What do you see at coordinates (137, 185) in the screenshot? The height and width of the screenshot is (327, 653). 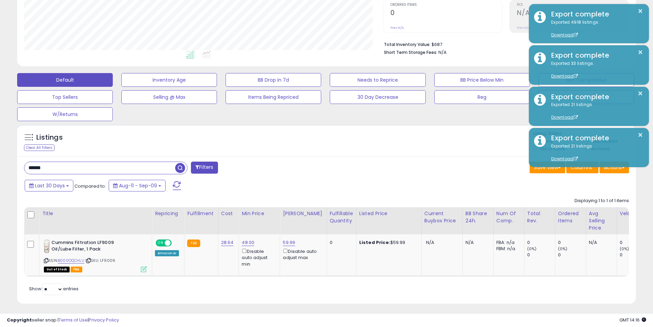 I see `button: Aug-11 - Sep-09` at bounding box center [137, 185].